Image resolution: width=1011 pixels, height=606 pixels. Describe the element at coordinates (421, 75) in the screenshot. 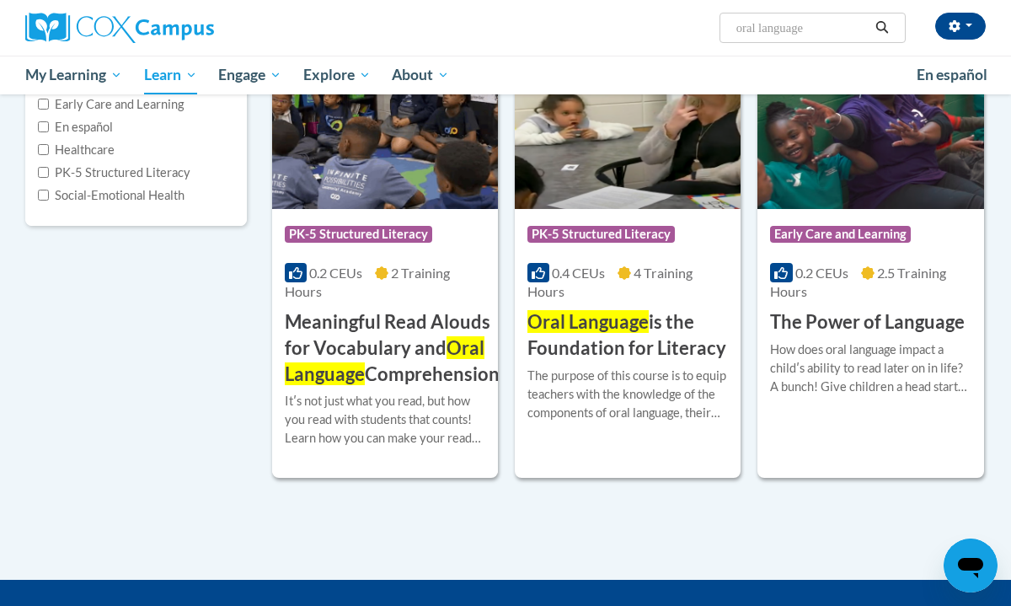

I see `a: About` at that location.